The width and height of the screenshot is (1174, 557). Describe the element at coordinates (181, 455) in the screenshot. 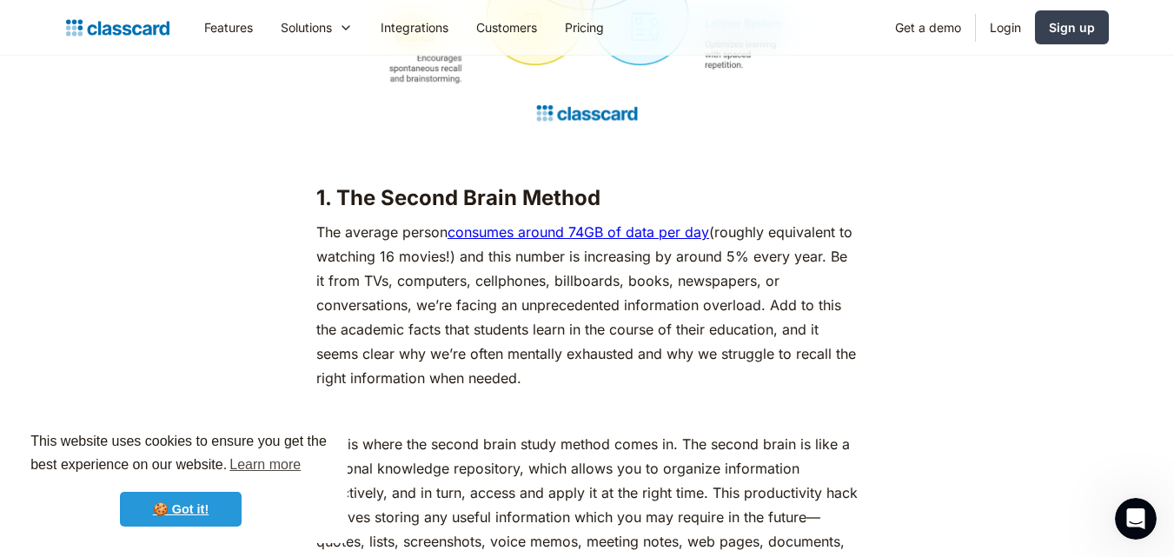

I see `span: This website uses cookies to ensure you get the best experience on our website.` at that location.